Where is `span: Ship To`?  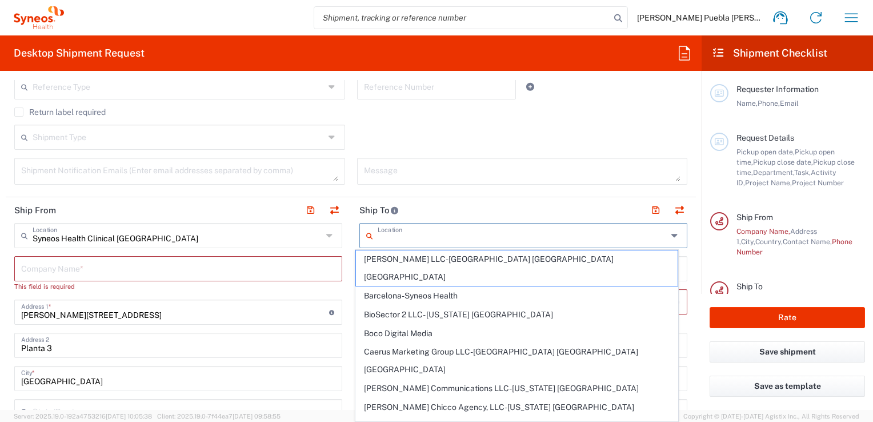
span: Ship To is located at coordinates (749, 286).